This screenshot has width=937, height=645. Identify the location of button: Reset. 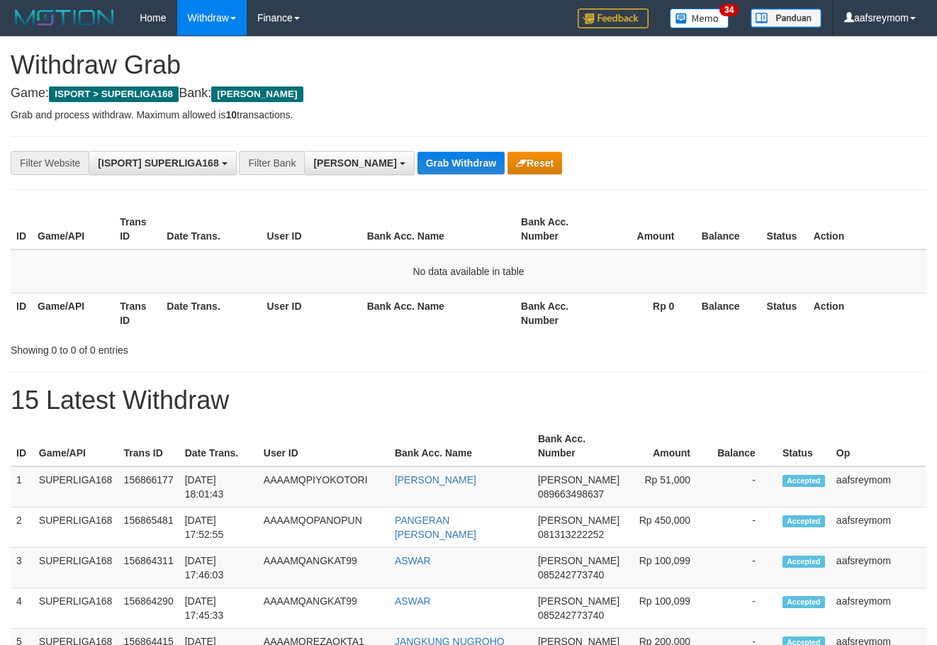
(534, 163).